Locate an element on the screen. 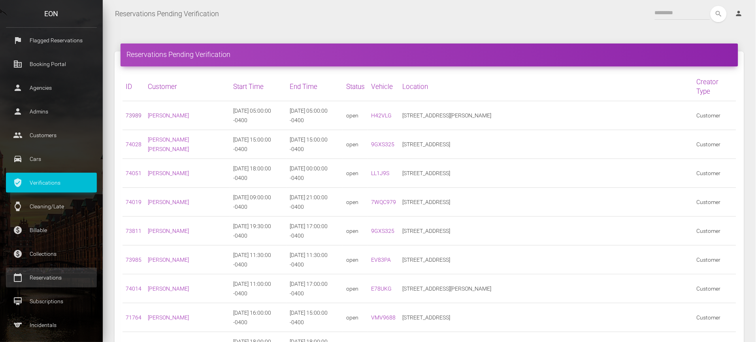 Image resolution: width=756 pixels, height=342 pixels. th: Start Time is located at coordinates (258, 87).